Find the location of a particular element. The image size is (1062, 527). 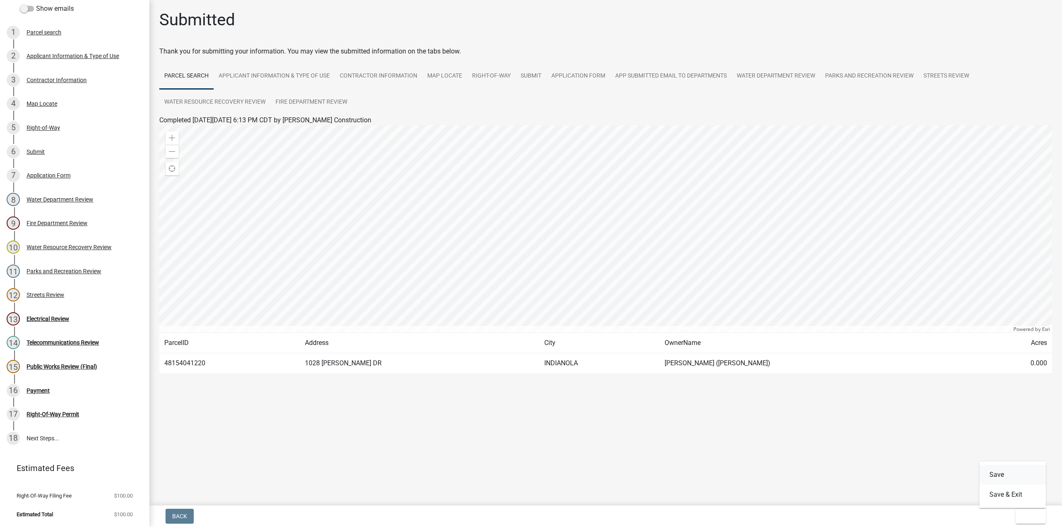

span: Right-Of-Way Filing Fee is located at coordinates (44, 496).